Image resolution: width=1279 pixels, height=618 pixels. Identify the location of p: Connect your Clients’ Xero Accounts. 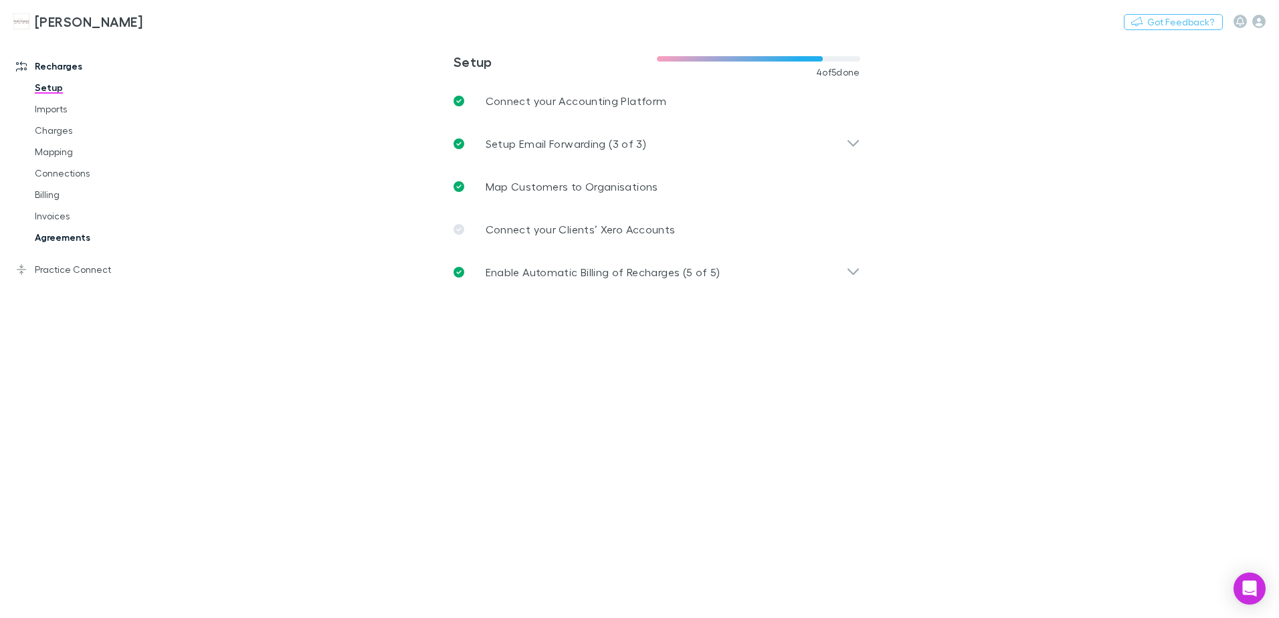
(581, 229).